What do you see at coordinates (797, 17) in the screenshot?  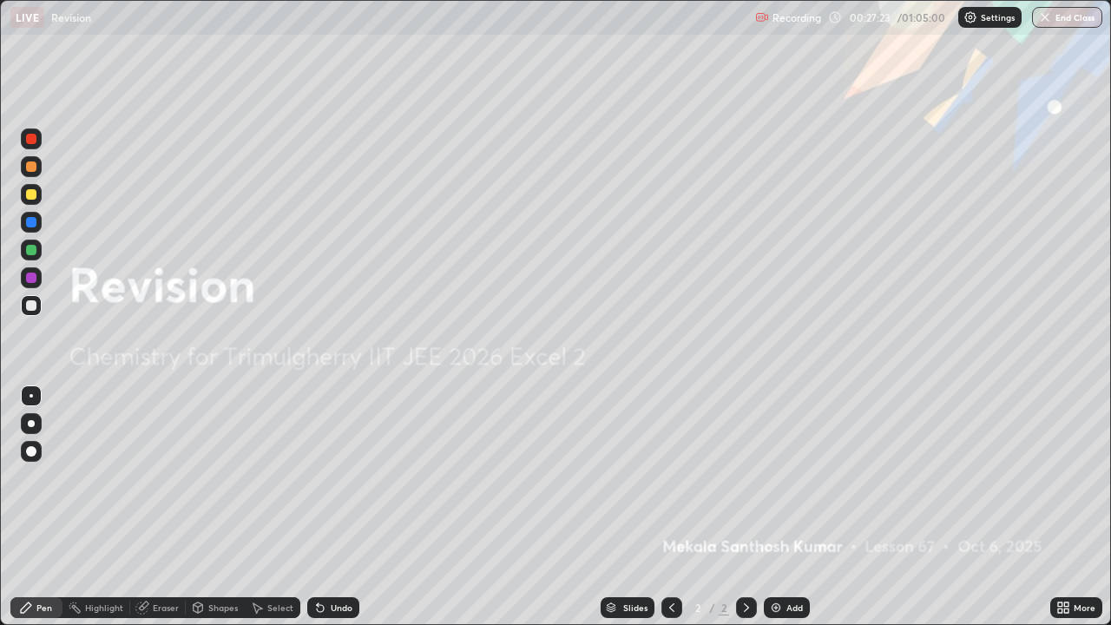 I see `p: Recording` at bounding box center [797, 17].